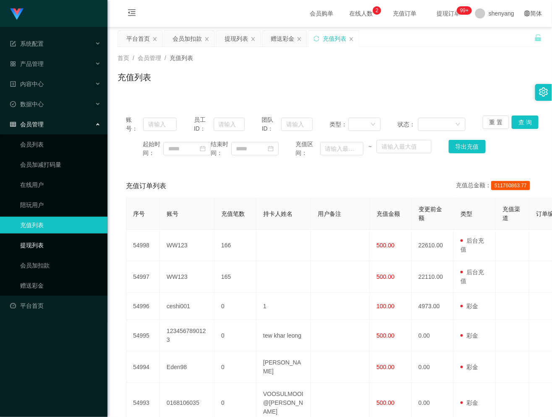 The image size is (552, 417). Describe the element at coordinates (204, 124) in the screenshot. I see `span: 员工ID：` at that location.